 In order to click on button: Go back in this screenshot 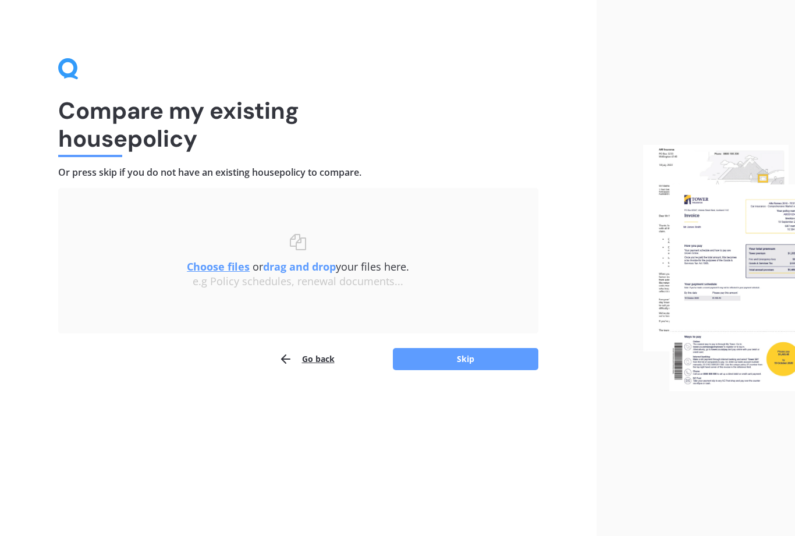, I will do `click(307, 359)`.